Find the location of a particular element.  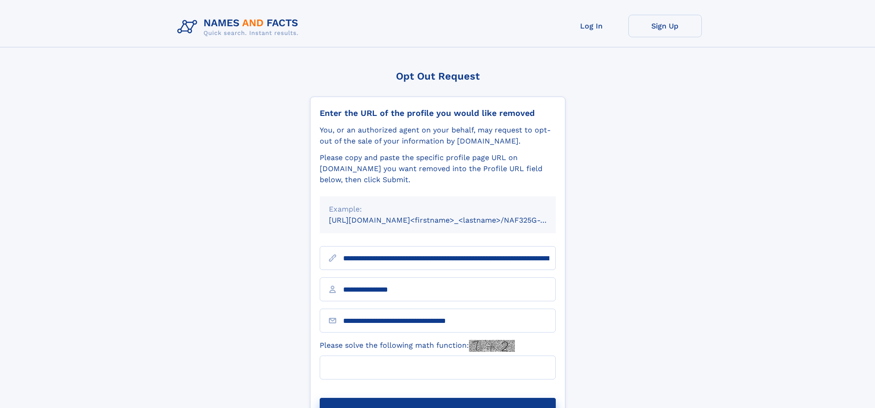

a: Sign Up is located at coordinates (665, 26).